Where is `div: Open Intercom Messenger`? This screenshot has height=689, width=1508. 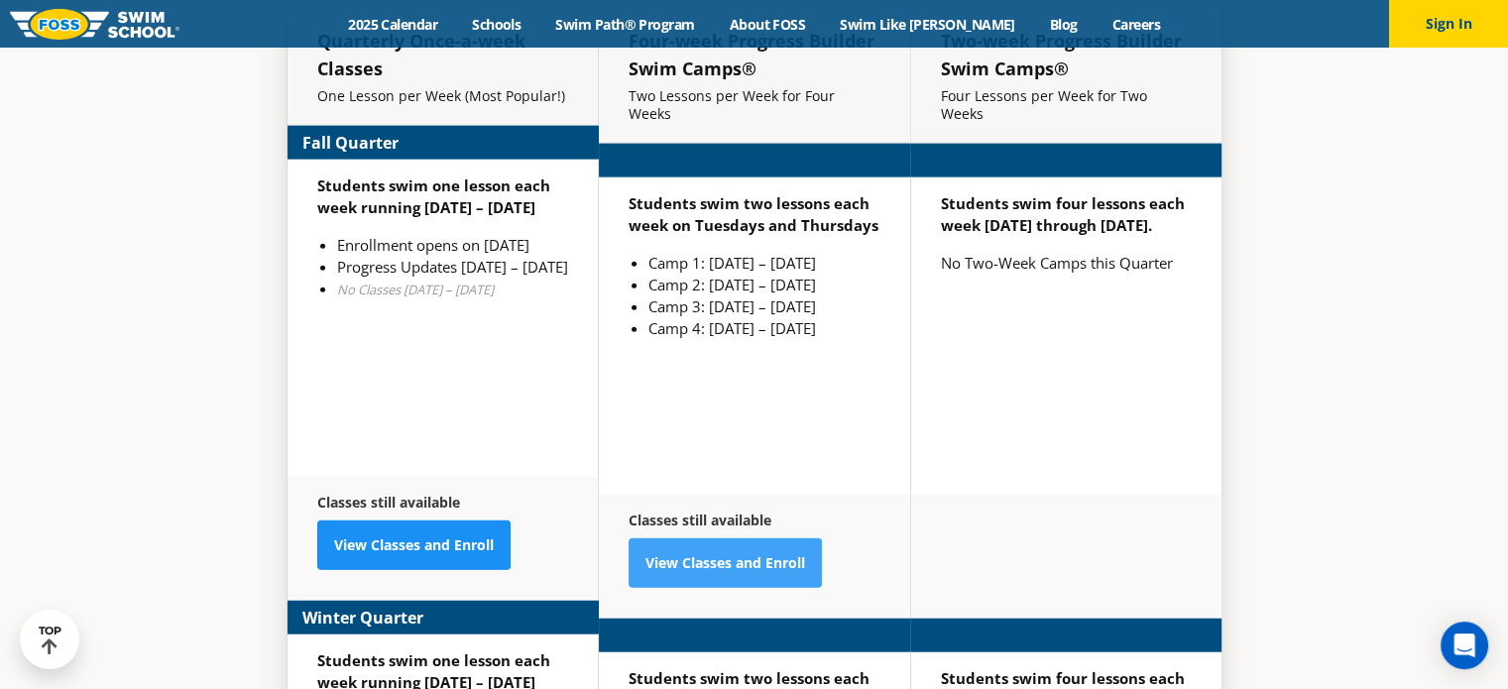 div: Open Intercom Messenger is located at coordinates (1465, 646).